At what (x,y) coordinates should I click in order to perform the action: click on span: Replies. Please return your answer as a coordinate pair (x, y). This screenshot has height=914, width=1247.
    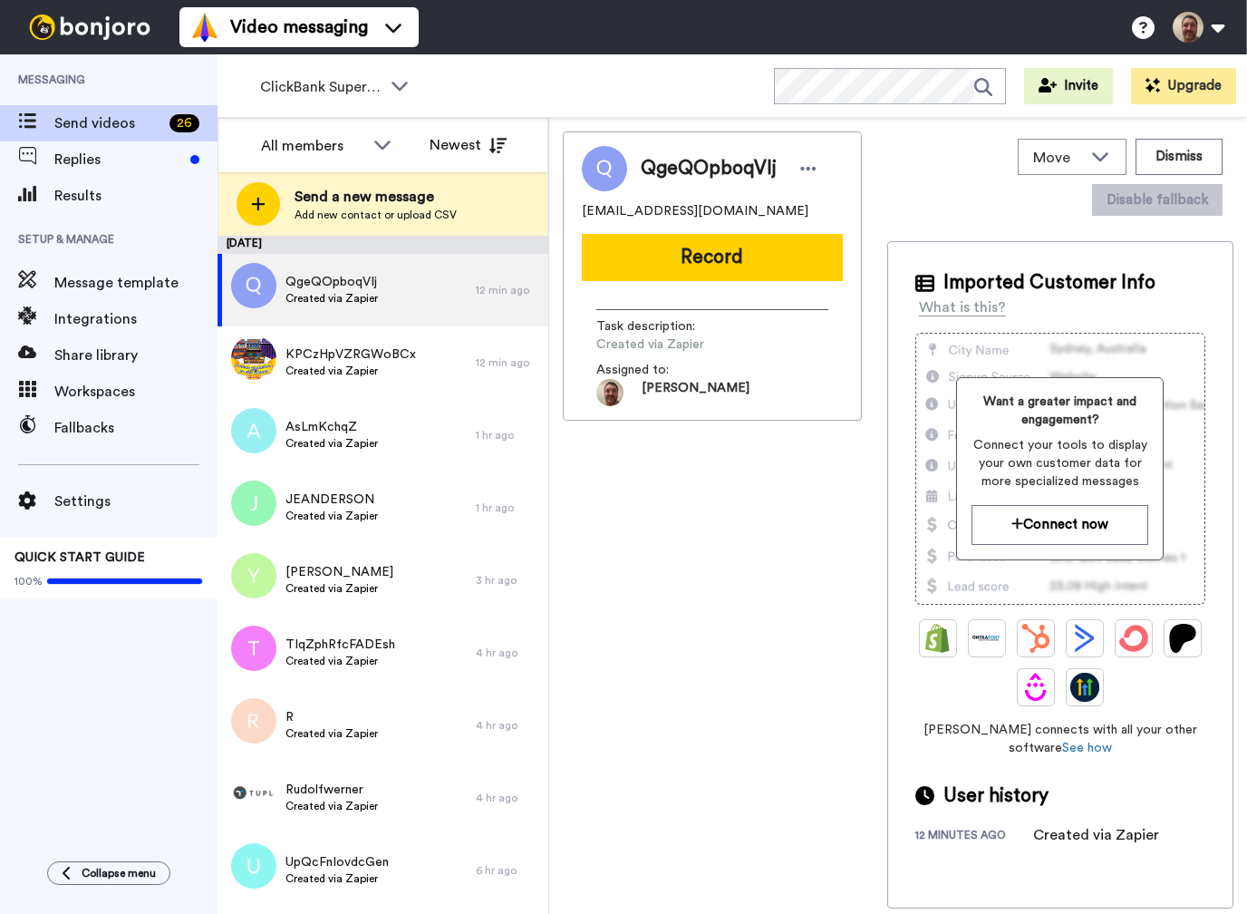
    Looking at the image, I should click on (119, 160).